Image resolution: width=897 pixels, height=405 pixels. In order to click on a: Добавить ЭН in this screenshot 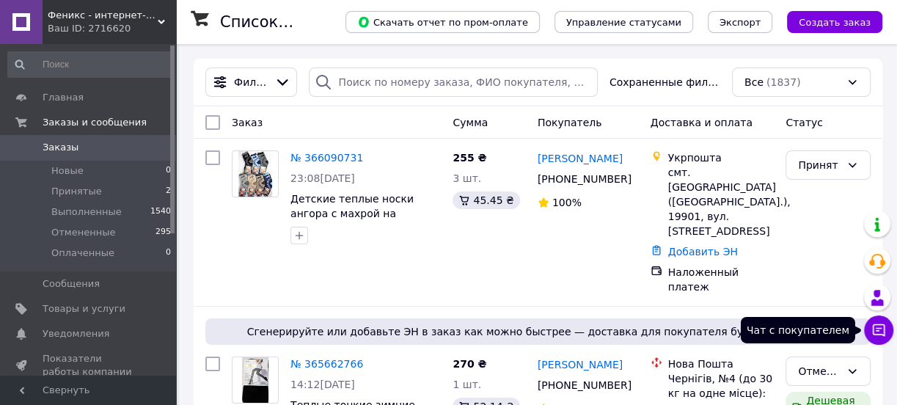, I will do `click(702, 251)`.